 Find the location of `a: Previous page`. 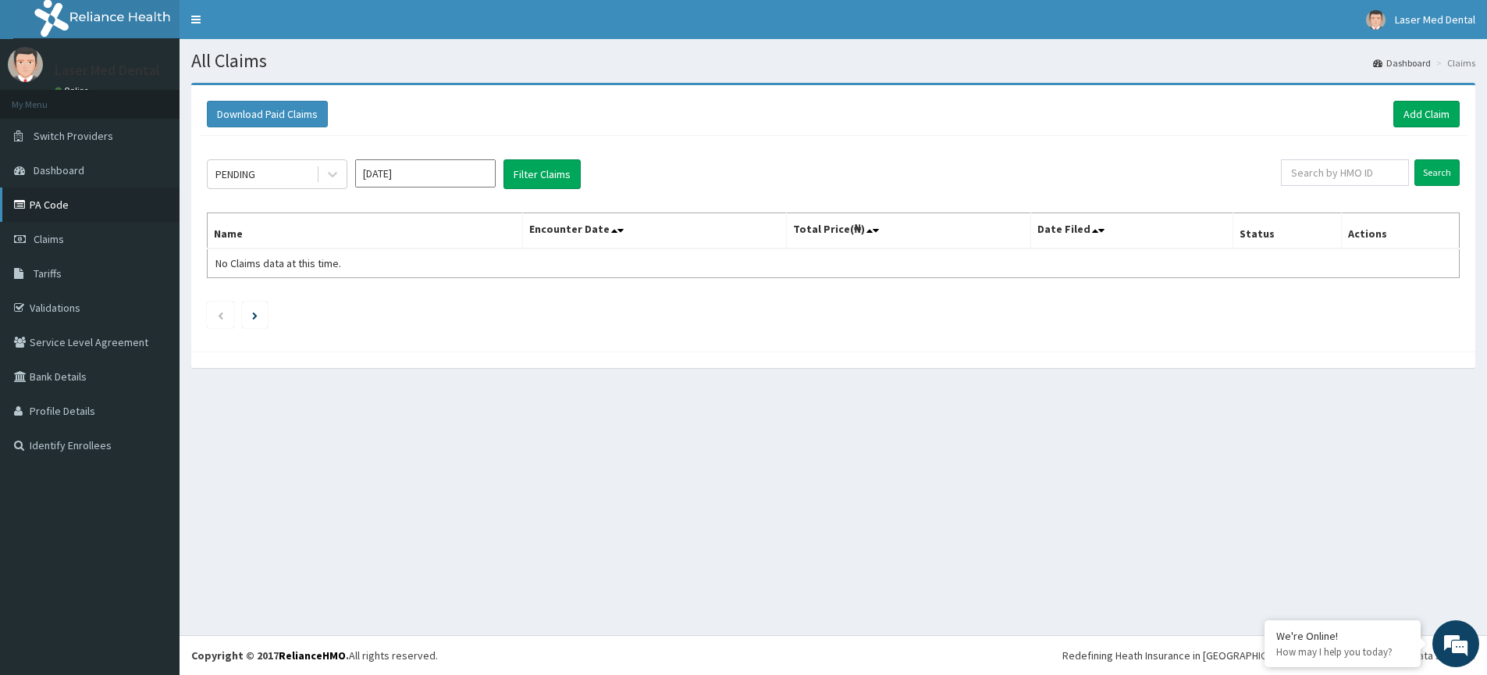

a: Previous page is located at coordinates (220, 315).